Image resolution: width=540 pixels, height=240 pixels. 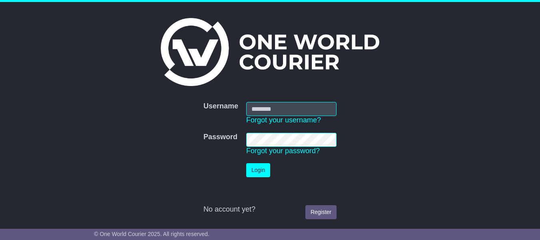 What do you see at coordinates (221, 106) in the screenshot?
I see `label: Username` at bounding box center [221, 106].